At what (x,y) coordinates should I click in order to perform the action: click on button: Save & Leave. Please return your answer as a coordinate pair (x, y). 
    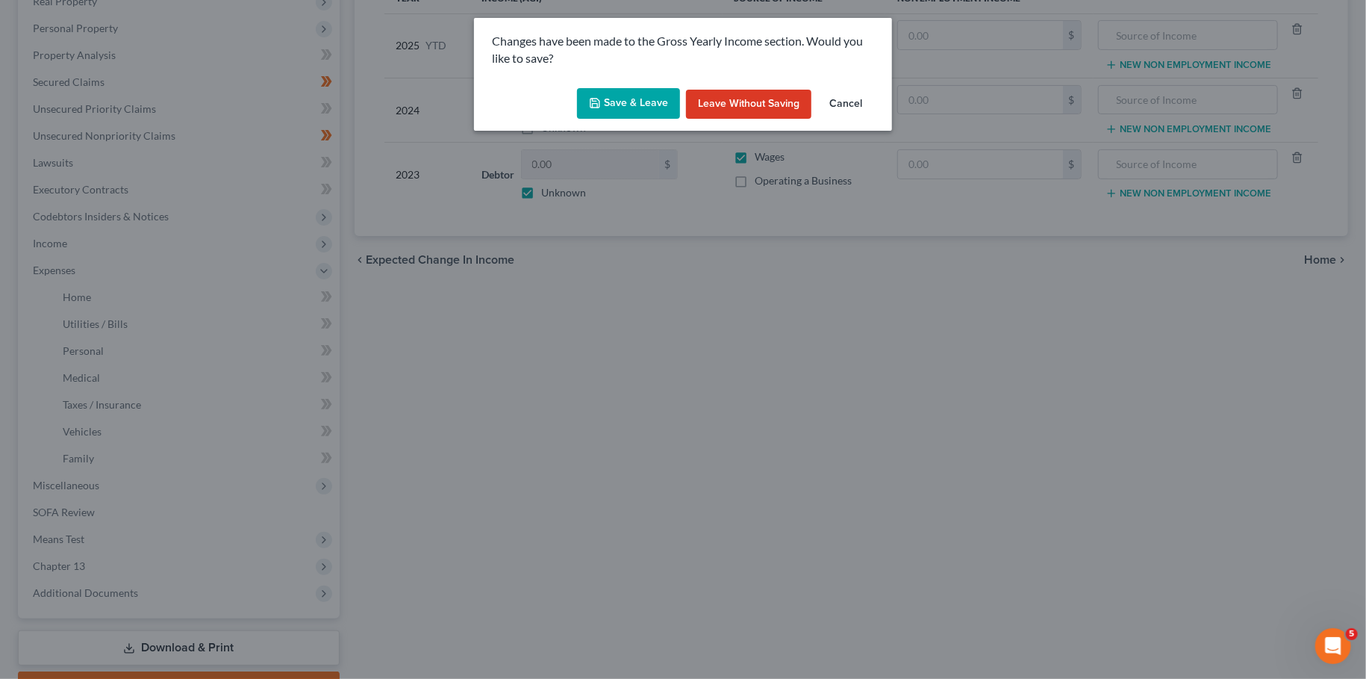
    Looking at the image, I should click on (629, 104).